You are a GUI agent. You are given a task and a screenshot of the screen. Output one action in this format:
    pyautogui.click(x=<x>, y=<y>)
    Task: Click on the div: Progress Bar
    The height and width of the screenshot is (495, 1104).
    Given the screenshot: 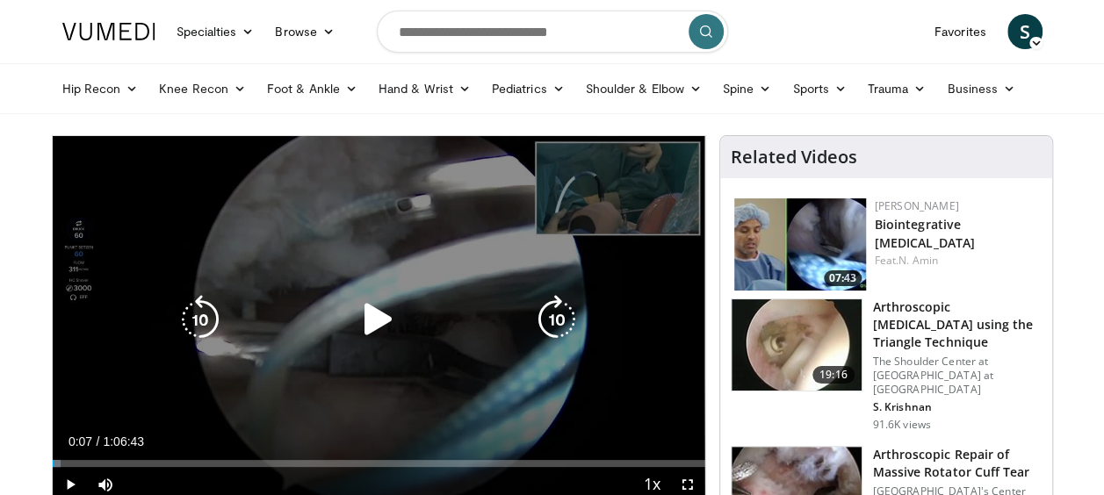 What is the action you would take?
    pyautogui.click(x=378, y=464)
    